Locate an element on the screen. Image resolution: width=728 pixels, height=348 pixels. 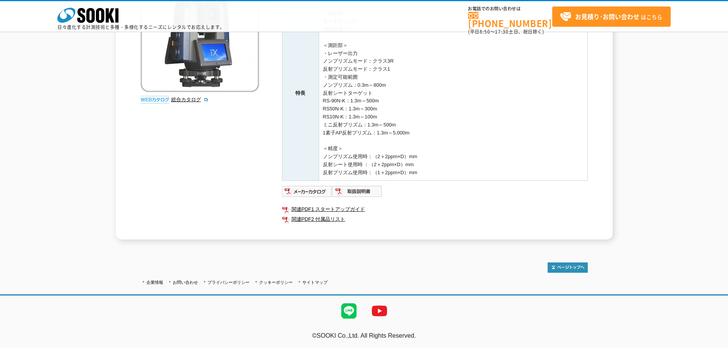
span: 8:50 is located at coordinates (485, 32).